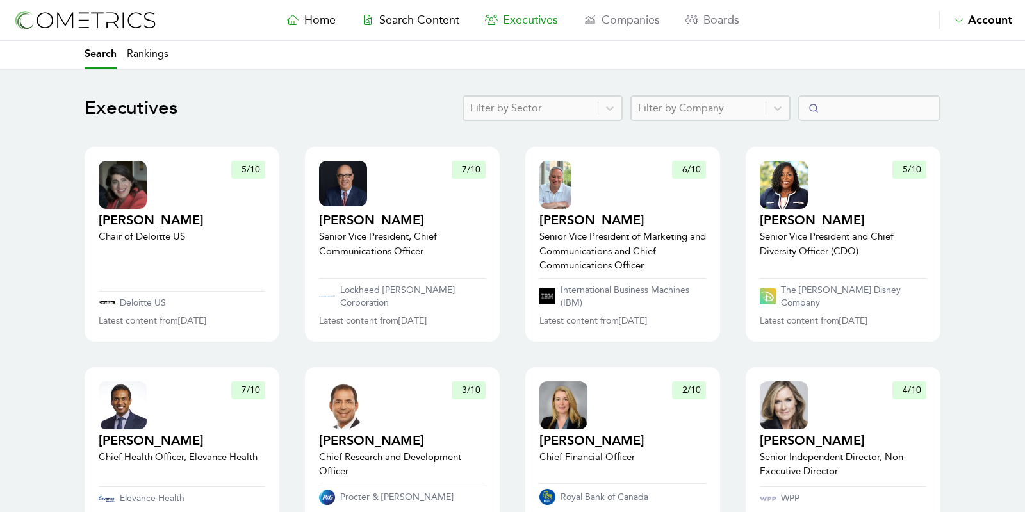 This screenshot has height=512, width=1025. I want to click on a: Executives, so click(521, 20).